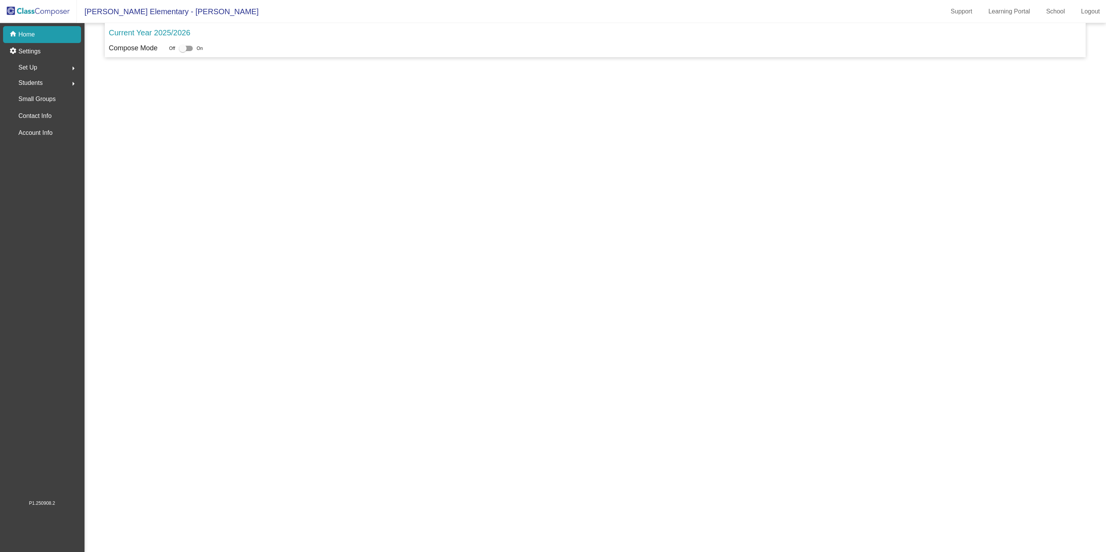 The height and width of the screenshot is (552, 1106). Describe the element at coordinates (14, 35) in the screenshot. I see `mat-icon: home` at that location.